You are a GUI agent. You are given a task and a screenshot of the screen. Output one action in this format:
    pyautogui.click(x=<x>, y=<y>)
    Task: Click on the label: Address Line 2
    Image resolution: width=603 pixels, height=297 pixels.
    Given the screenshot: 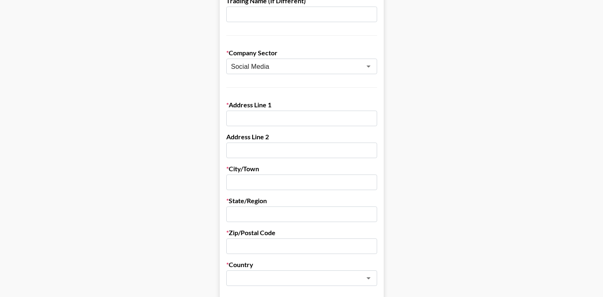 What is the action you would take?
    pyautogui.click(x=302, y=137)
    